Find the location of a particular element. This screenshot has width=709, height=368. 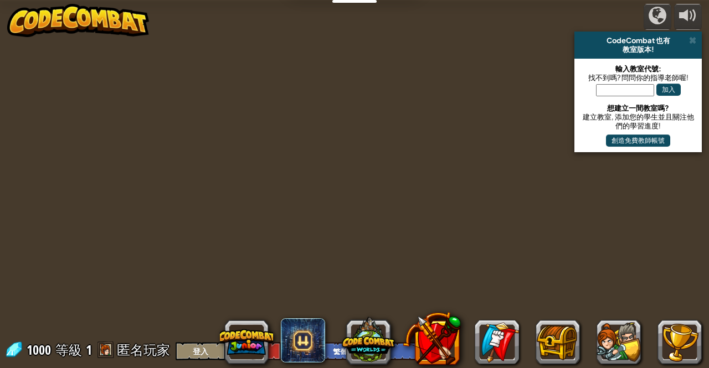

span: 匿名玩家 is located at coordinates (143, 350).